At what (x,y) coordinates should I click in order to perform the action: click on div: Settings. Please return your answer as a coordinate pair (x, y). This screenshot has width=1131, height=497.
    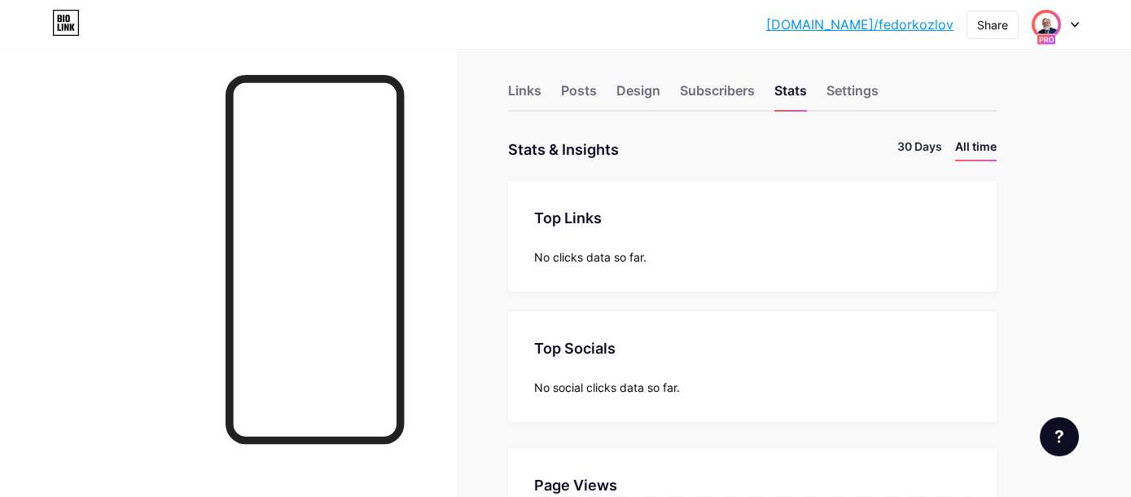
    Looking at the image, I should click on (852, 95).